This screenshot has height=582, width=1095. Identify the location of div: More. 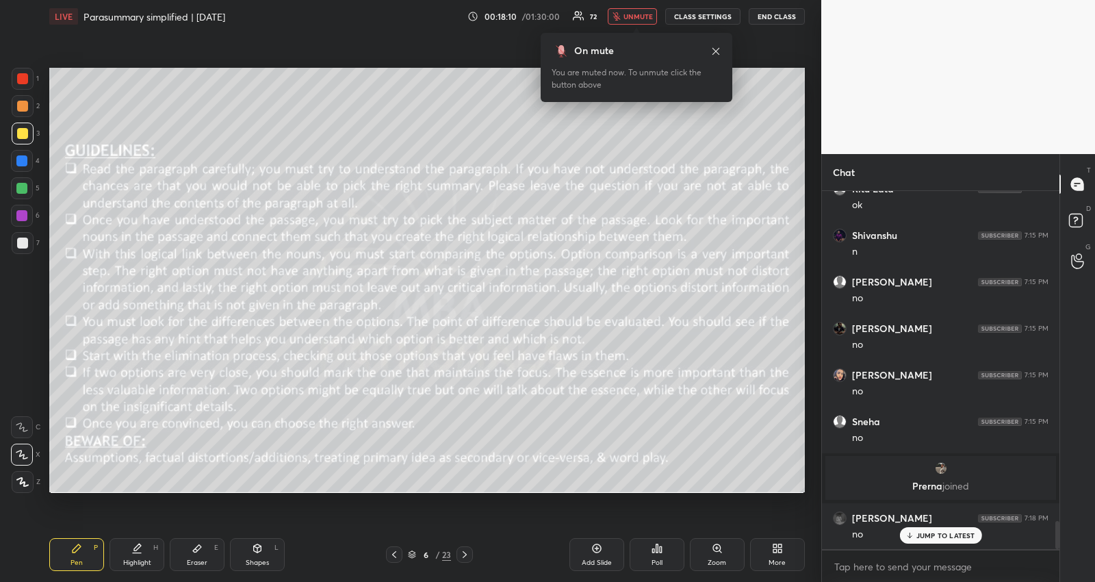
(777, 563).